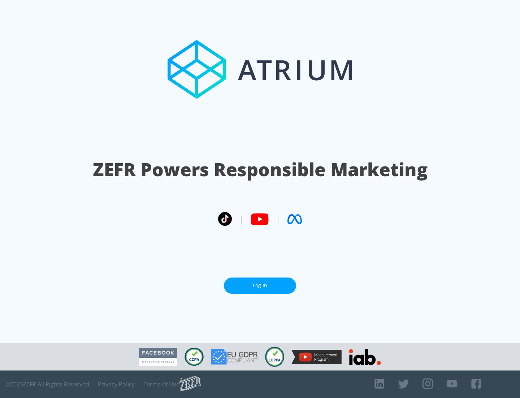 The height and width of the screenshot is (398, 520). Describe the element at coordinates (47, 384) in the screenshot. I see `span: © 2025 ZEFR All Rights Reserved` at that location.